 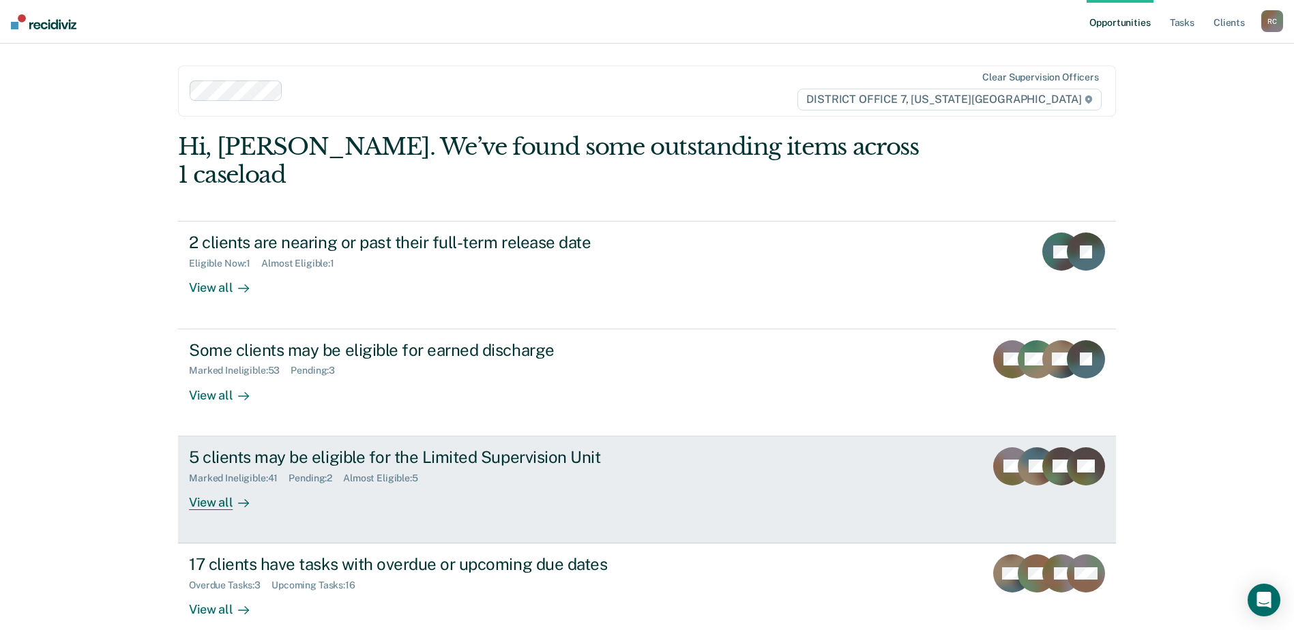 What do you see at coordinates (225, 263) in the screenshot?
I see `div: Eligible Now : 1` at bounding box center [225, 263].